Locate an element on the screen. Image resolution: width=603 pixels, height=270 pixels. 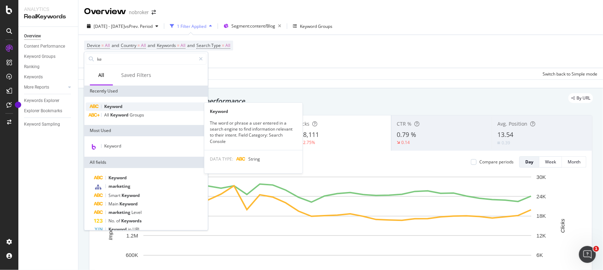
div: Explorer Bookmarks is located at coordinates (43, 111).